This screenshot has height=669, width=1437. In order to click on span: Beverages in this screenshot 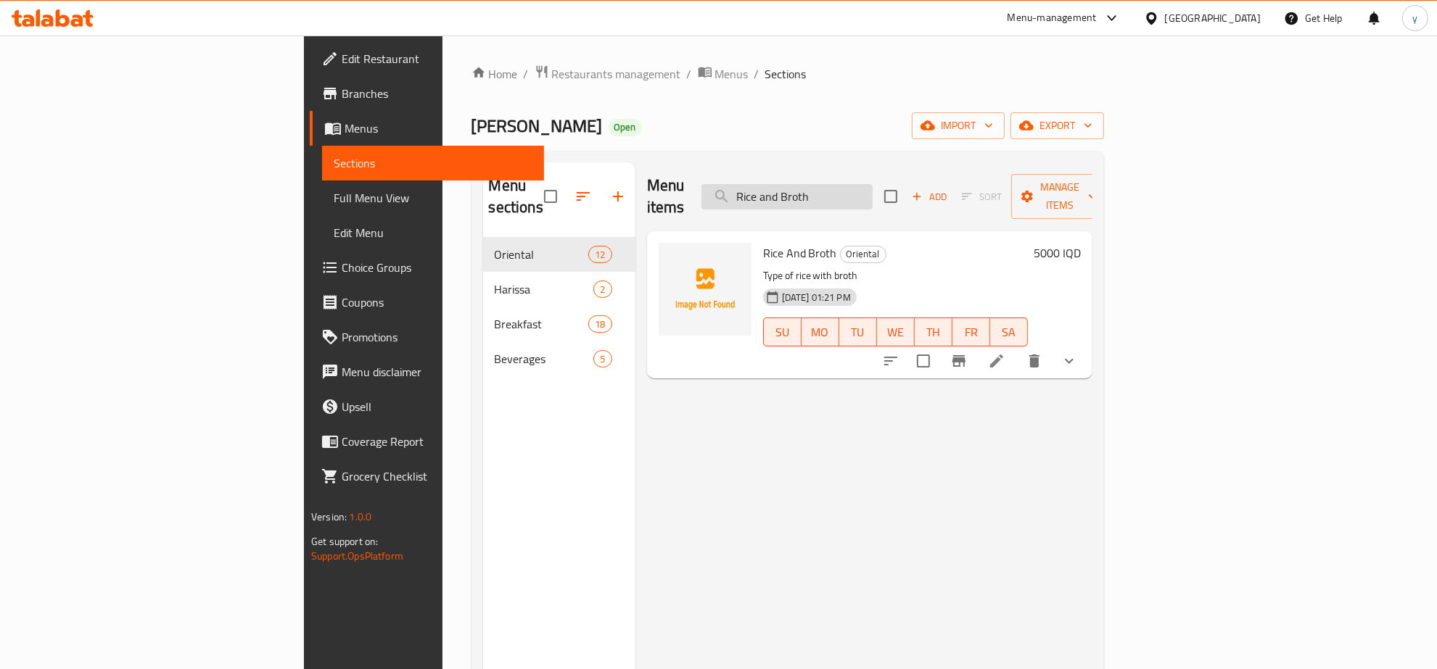, I will do `click(544, 359)`.